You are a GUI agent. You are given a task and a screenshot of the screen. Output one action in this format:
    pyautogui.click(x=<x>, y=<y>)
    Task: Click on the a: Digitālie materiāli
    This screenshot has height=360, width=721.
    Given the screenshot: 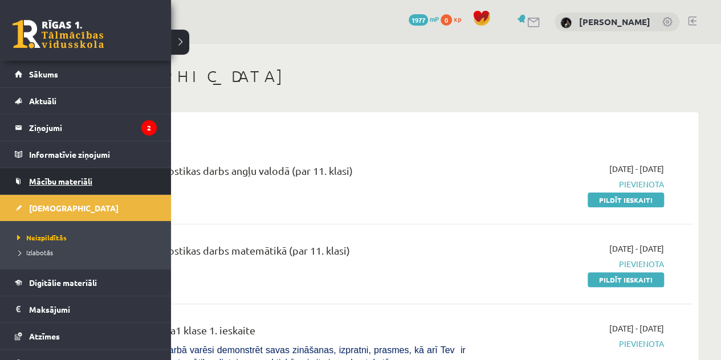 What is the action you would take?
    pyautogui.click(x=86, y=283)
    